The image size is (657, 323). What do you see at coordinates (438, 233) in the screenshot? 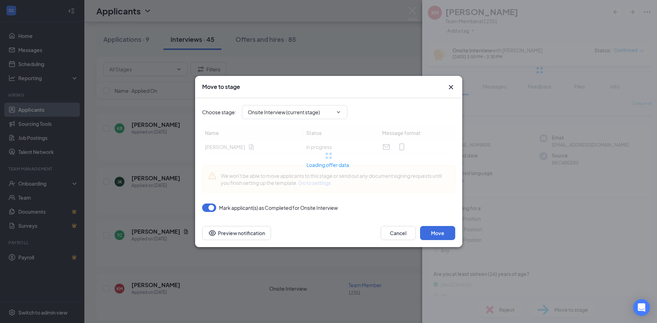
I see `button: Move` at bounding box center [438, 233].